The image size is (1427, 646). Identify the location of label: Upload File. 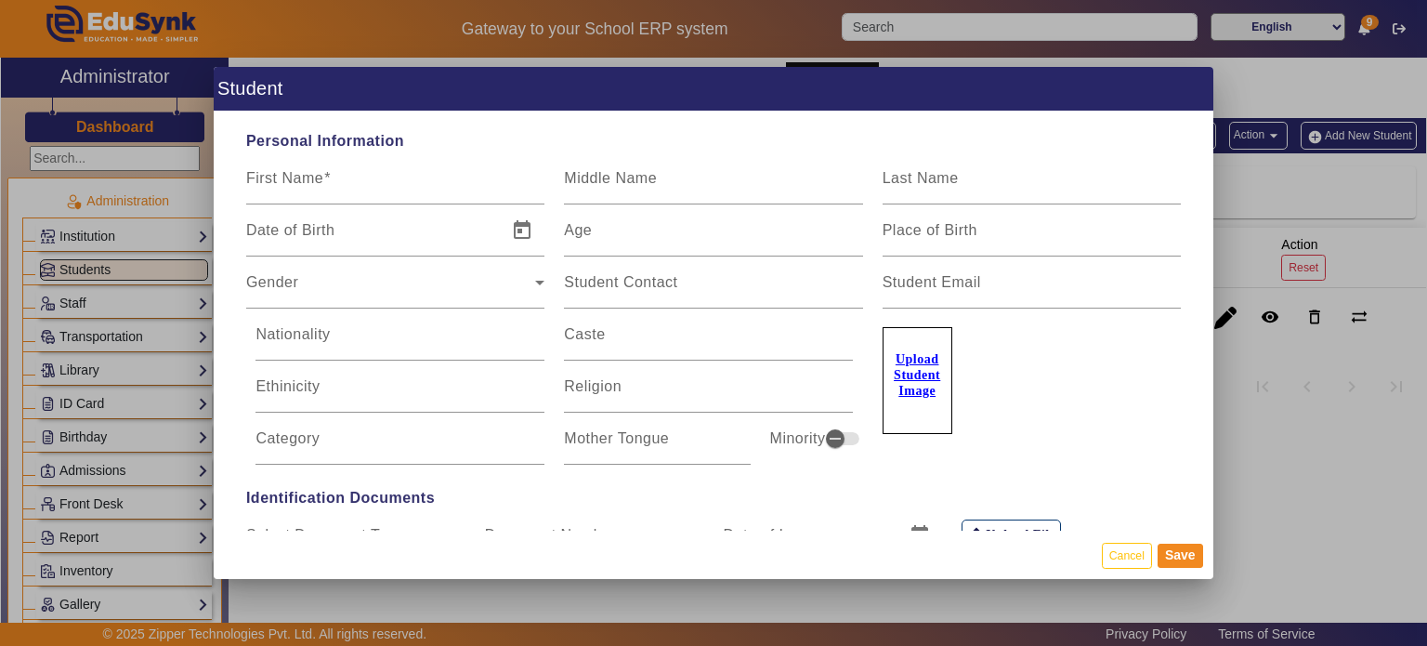
(1011, 534).